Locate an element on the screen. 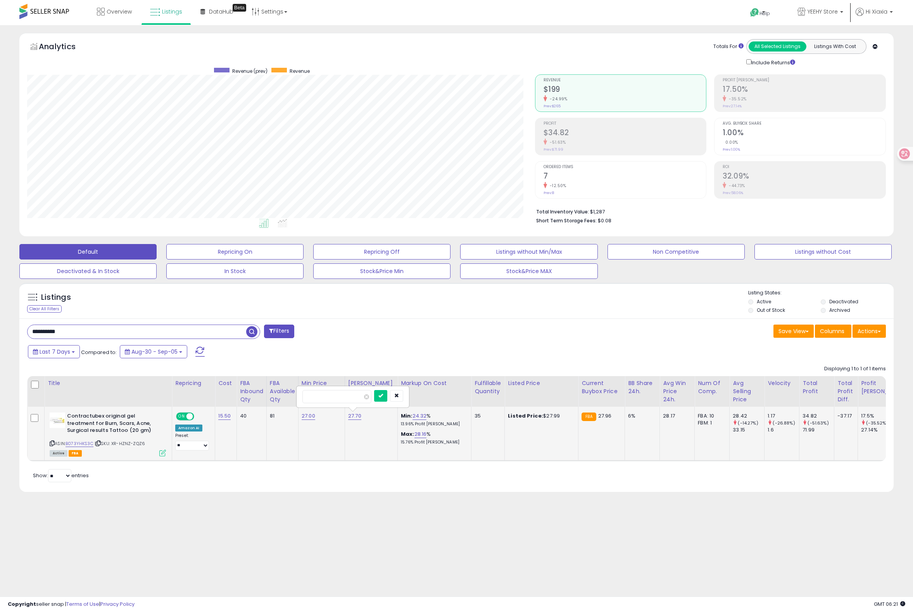 Image resolution: width=913 pixels, height=612 pixels. span: ROI is located at coordinates (804, 167).